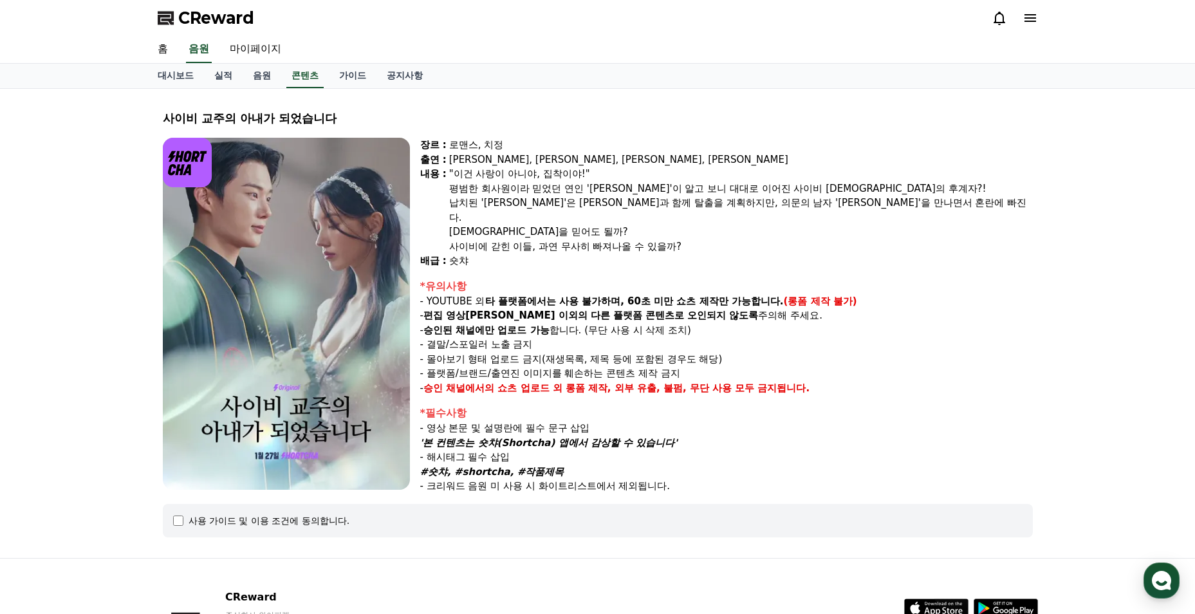  Describe the element at coordinates (727, 486) in the screenshot. I see `p: - 크리워드 음원 미 사용 시 화이트리스트에서 제외됩니다.` at that location.